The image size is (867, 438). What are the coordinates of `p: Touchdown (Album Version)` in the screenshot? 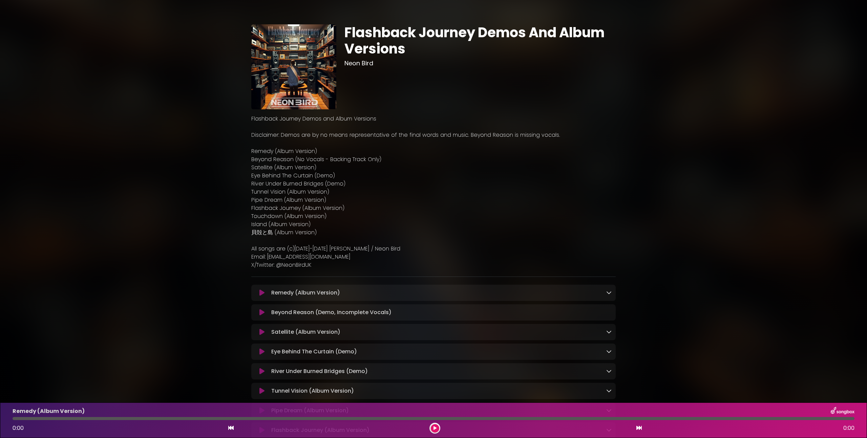 It's located at (434, 216).